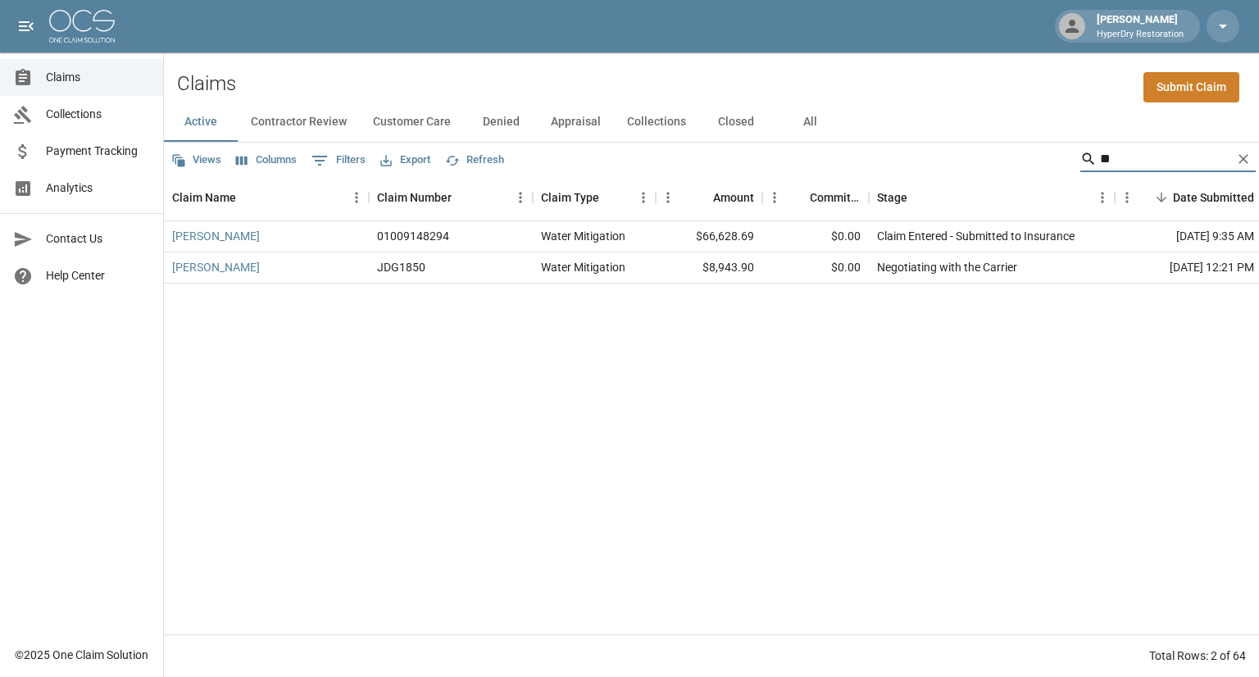  Describe the element at coordinates (1191, 87) in the screenshot. I see `a: Submit Claim` at that location.